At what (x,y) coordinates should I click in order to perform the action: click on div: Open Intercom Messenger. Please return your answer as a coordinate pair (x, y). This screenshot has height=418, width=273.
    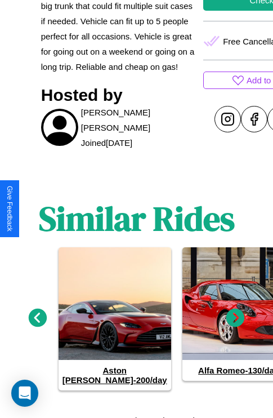
    Looking at the image, I should click on (25, 394).